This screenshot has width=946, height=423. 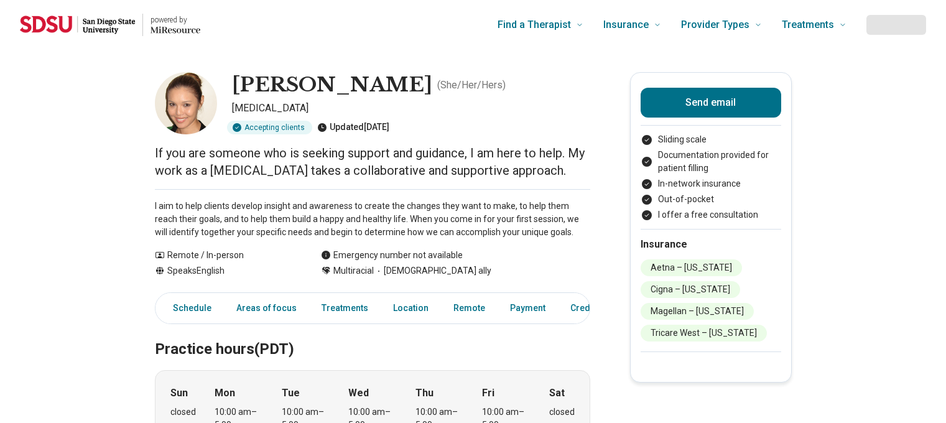 What do you see at coordinates (715, 25) in the screenshot?
I see `span: Provider Types` at bounding box center [715, 25].